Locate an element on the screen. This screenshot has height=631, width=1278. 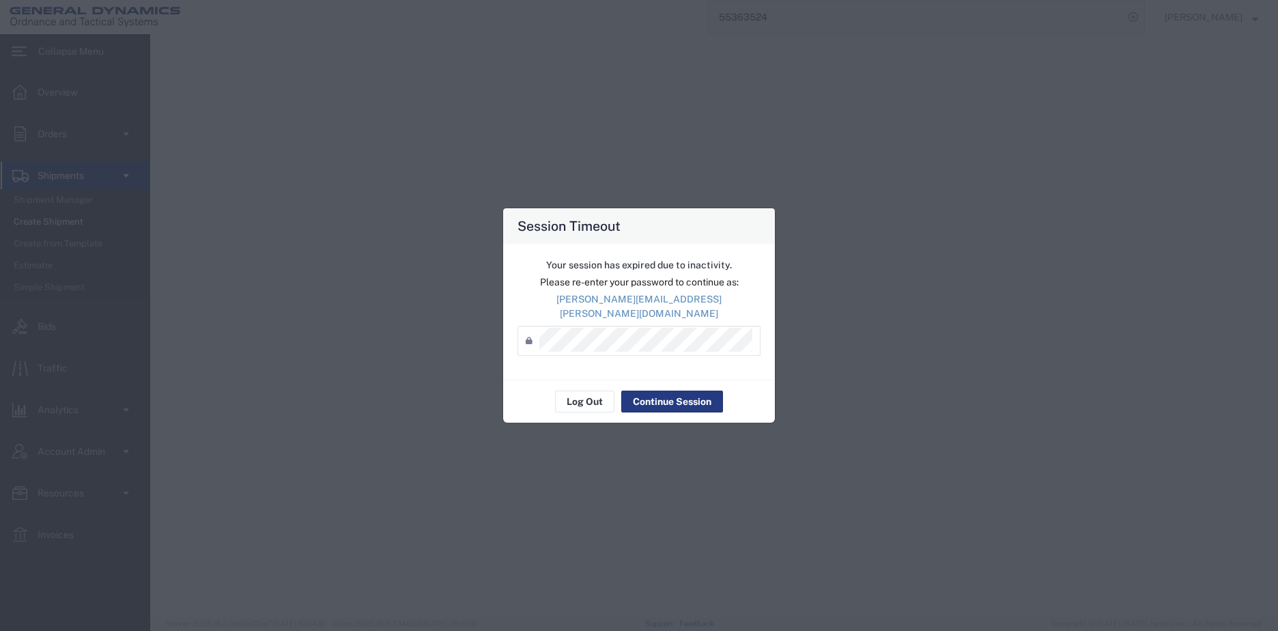
button: Continue Session is located at coordinates (672, 401).